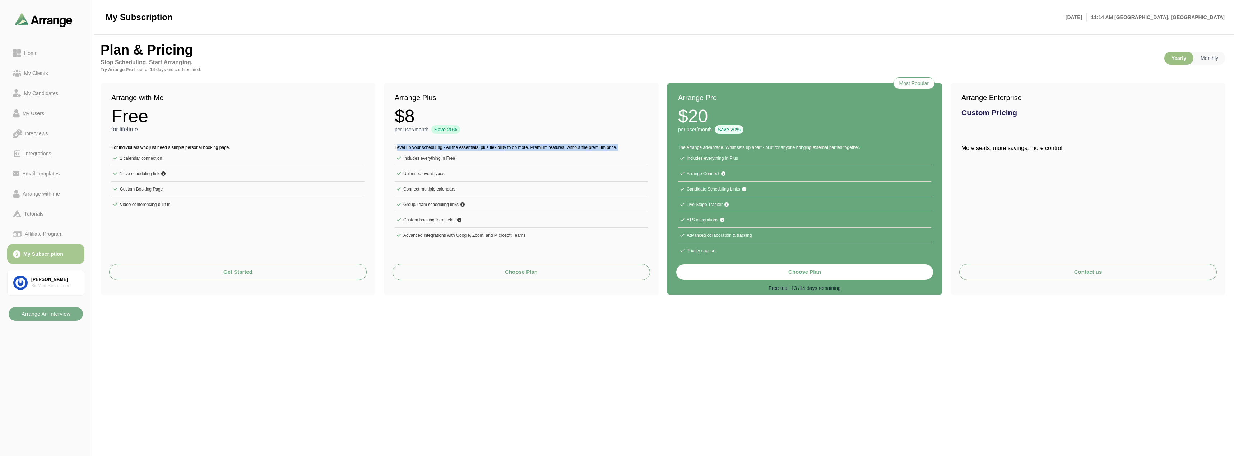 The image size is (1234, 456). What do you see at coordinates (208, 70) in the screenshot?
I see `p: Try Arrange Pro free for 14 days -` at bounding box center [208, 70].